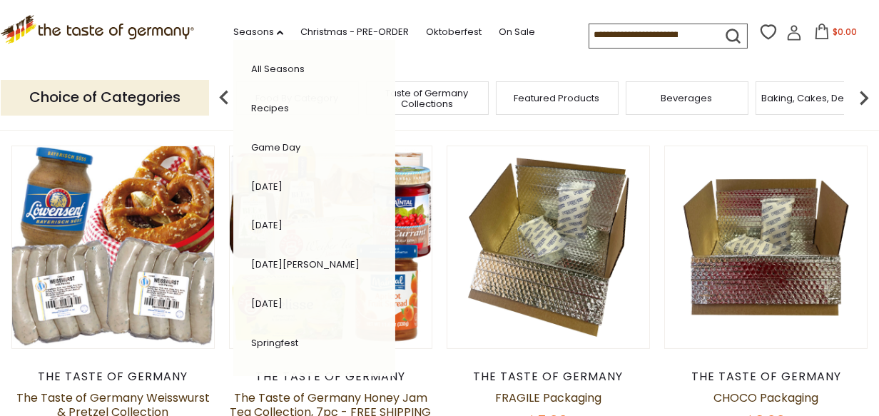 Image resolution: width=879 pixels, height=416 pixels. I want to click on a: Oktoberfest, so click(454, 32).